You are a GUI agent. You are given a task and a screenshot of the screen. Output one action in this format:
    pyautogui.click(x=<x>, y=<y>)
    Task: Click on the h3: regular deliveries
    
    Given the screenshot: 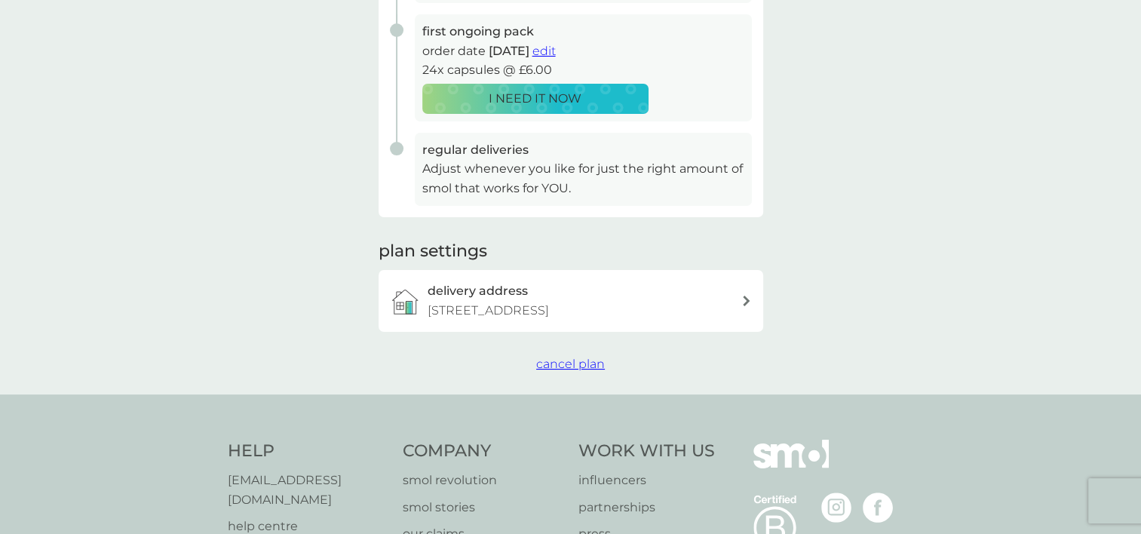 What is the action you would take?
    pyautogui.click(x=583, y=150)
    